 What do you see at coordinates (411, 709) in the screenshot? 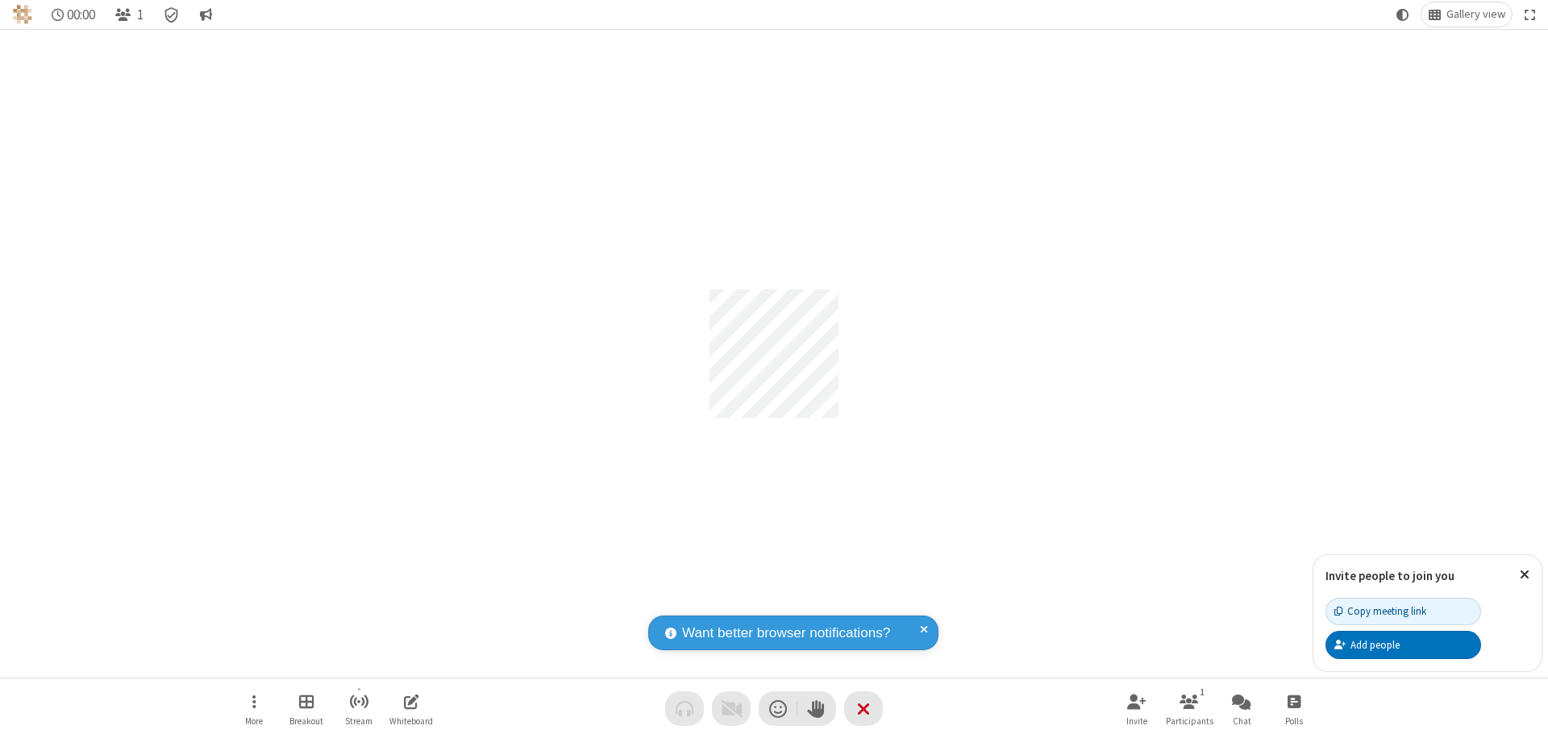
I see `button: Open shared whiteboard` at bounding box center [411, 709].